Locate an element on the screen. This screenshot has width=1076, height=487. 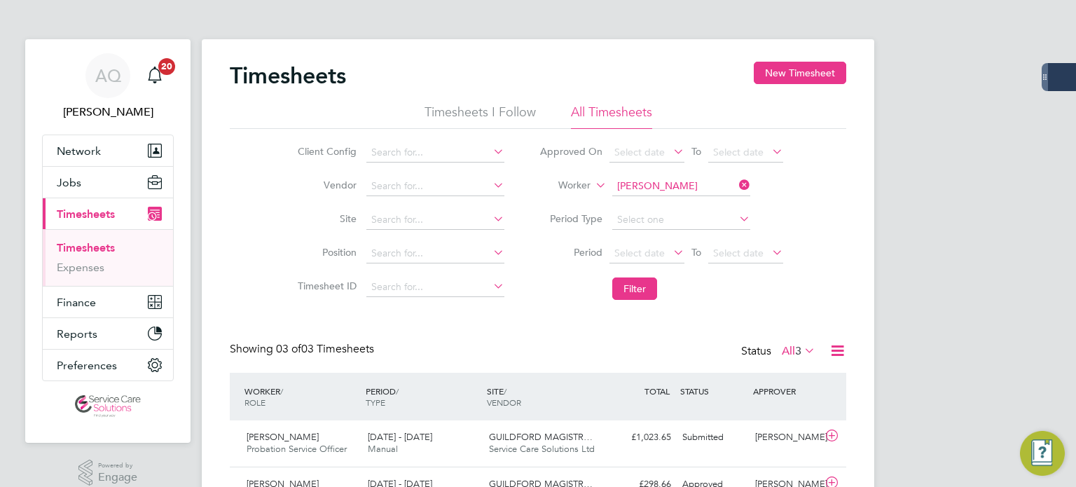
button: Filter is located at coordinates (635, 289).